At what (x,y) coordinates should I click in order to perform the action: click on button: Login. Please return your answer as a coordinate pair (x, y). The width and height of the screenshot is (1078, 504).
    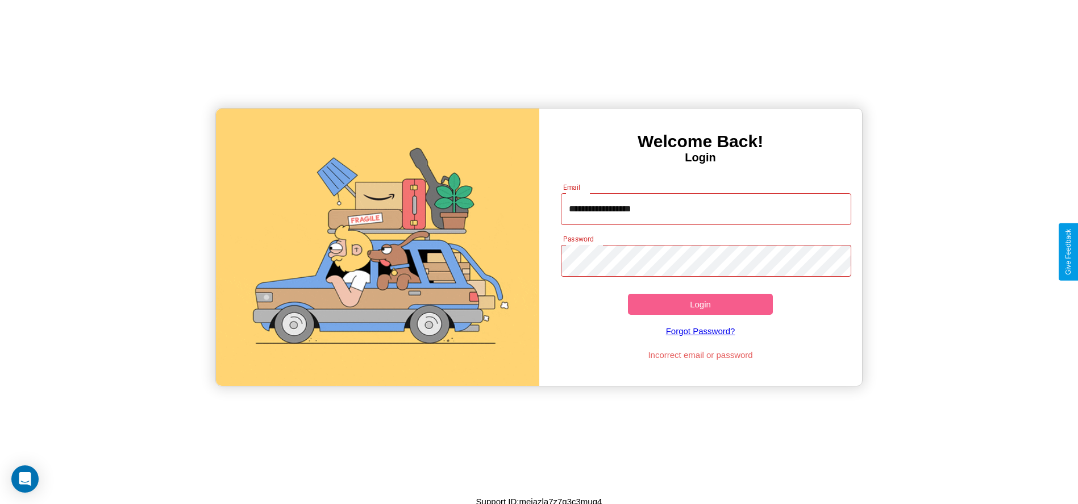
    Looking at the image, I should click on (701, 304).